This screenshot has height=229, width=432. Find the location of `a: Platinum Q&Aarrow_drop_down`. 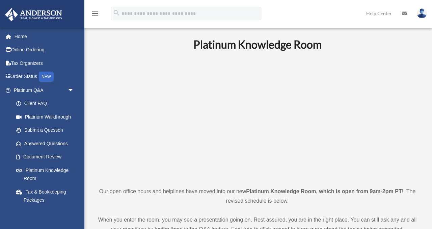

a: Platinum Q&Aarrow_drop_down is located at coordinates (45, 90).